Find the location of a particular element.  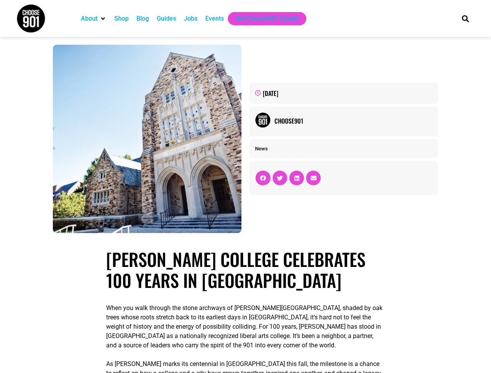

div: Choose901 is located at coordinates (353, 121).